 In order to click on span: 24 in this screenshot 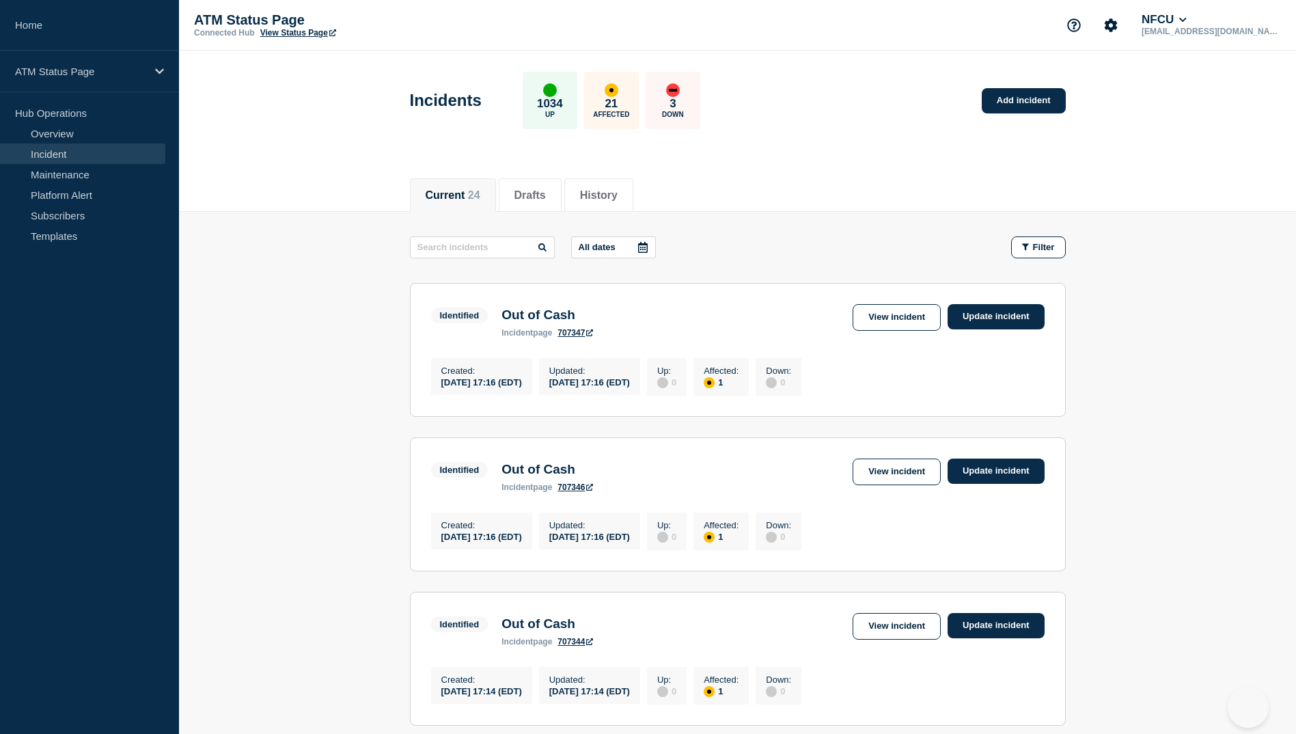, I will do `click(474, 195)`.